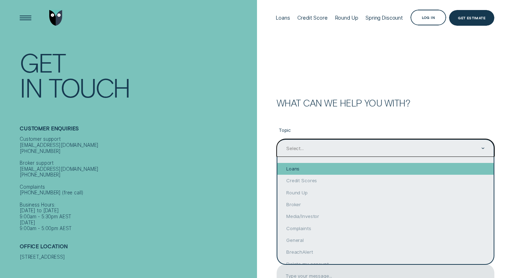  I want to click on button: Open Menu, so click(25, 18).